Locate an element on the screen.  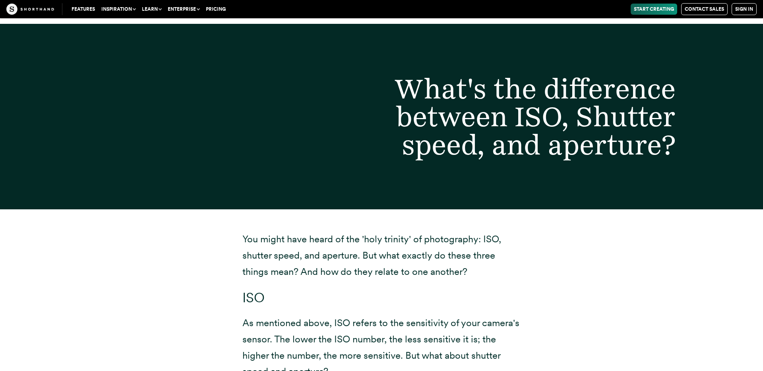
h3: ISO is located at coordinates (381, 298).